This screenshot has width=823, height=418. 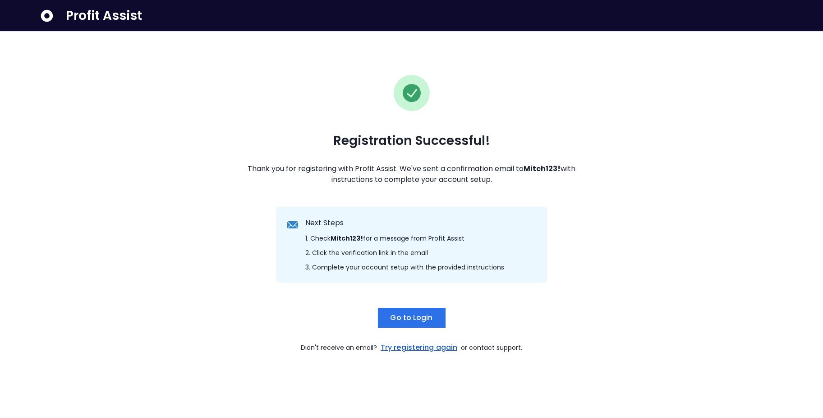 What do you see at coordinates (405, 267) in the screenshot?
I see `span: 3. Complete your account setup with the provided instructions` at bounding box center [405, 267].